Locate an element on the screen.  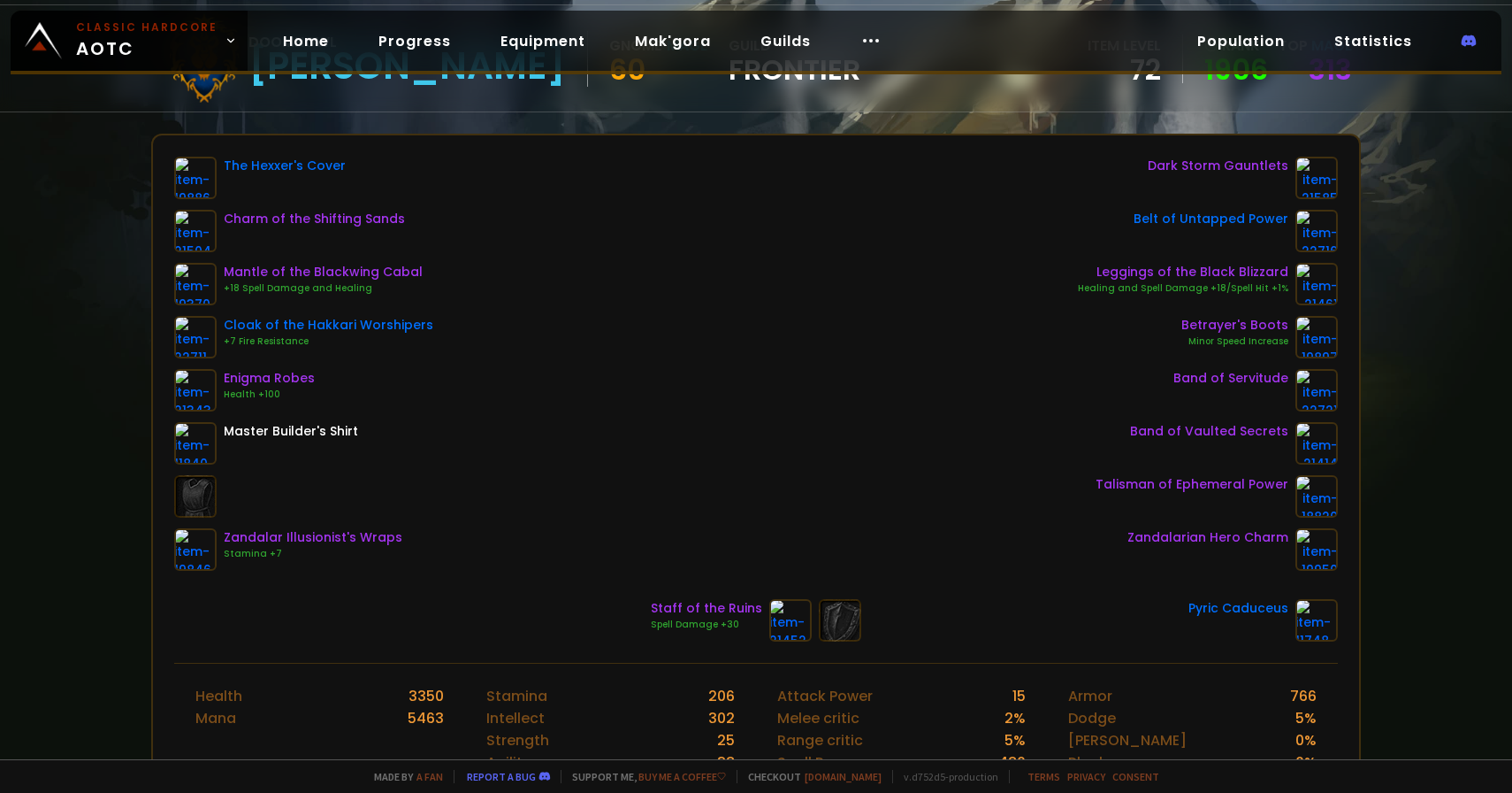
div: +18 Spell Damage and Healing is located at coordinates (322, 289).